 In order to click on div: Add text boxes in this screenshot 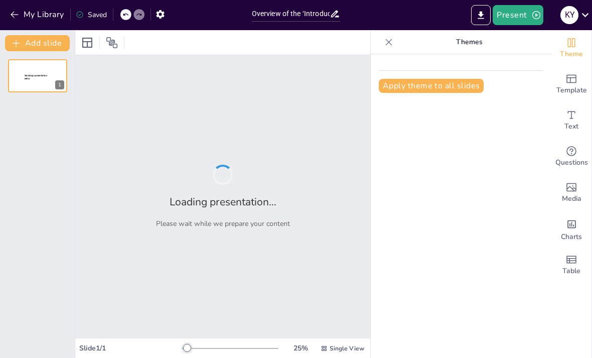, I will do `click(572, 121)`.